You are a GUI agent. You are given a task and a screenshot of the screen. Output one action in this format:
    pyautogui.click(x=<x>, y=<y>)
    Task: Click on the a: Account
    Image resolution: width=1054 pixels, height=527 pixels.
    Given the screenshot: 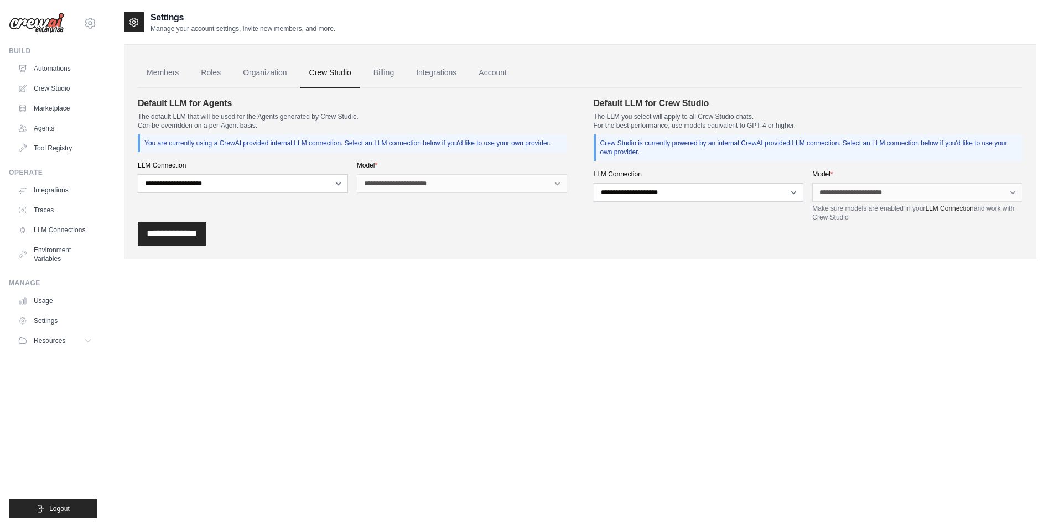 What is the action you would take?
    pyautogui.click(x=492, y=73)
    